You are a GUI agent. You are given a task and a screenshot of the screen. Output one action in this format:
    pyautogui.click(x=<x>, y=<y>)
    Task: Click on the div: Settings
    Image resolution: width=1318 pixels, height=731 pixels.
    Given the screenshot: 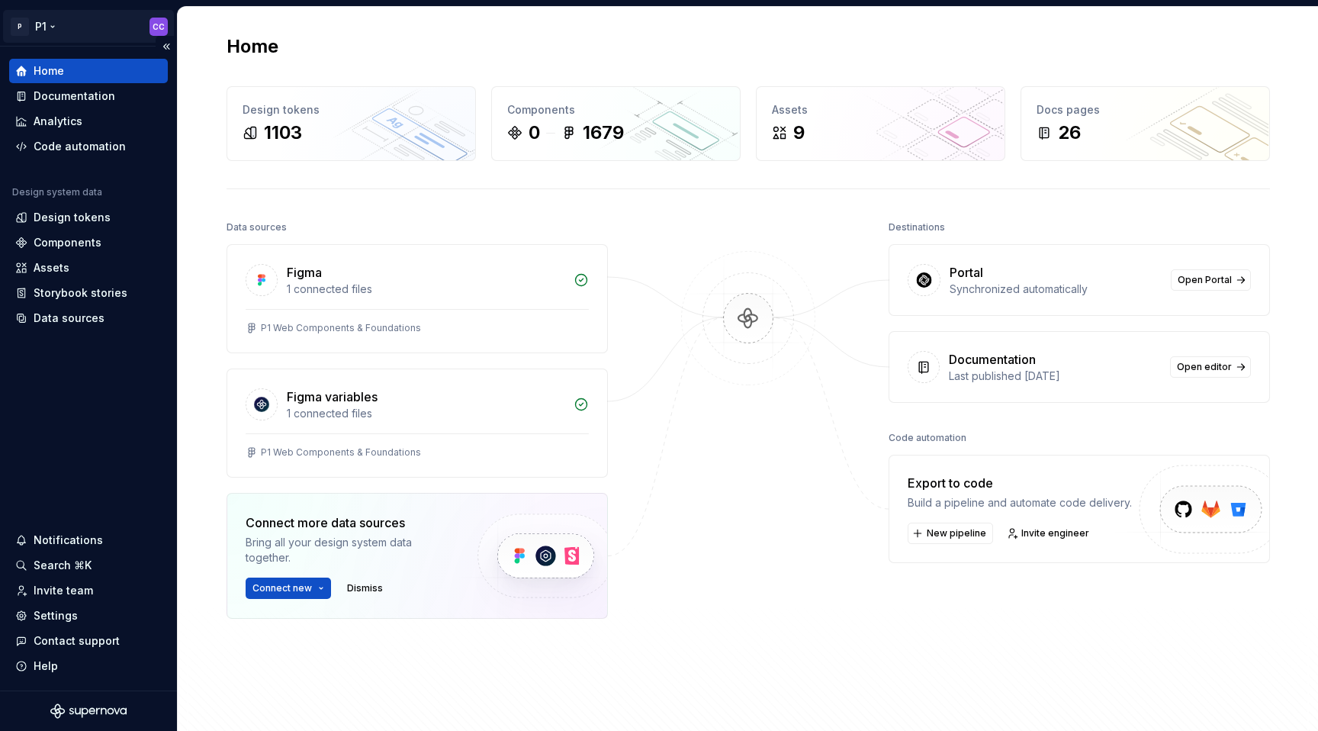 What is the action you would take?
    pyautogui.click(x=56, y=616)
    